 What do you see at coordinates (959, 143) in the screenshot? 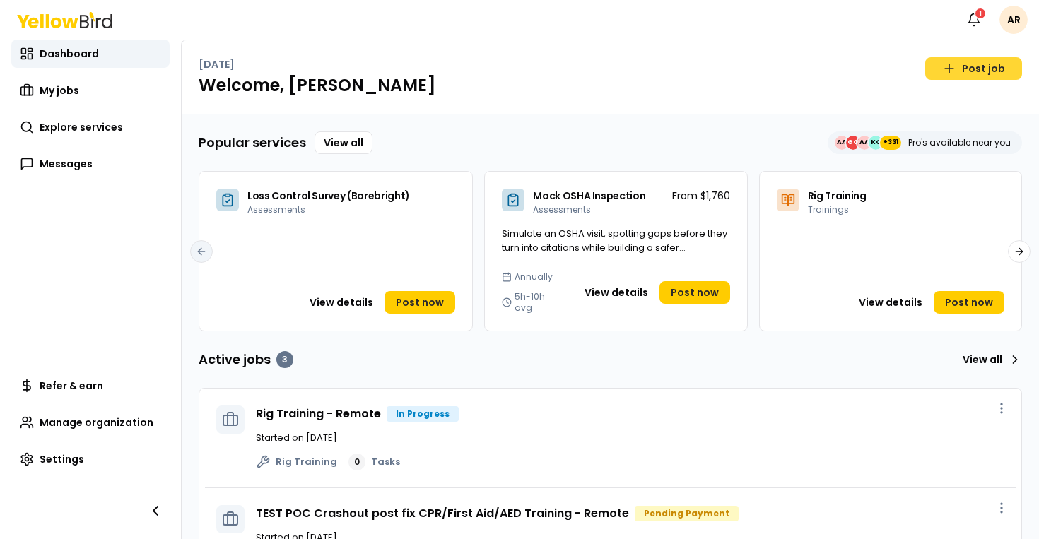
I see `p: Pro's available near you` at bounding box center [959, 143].